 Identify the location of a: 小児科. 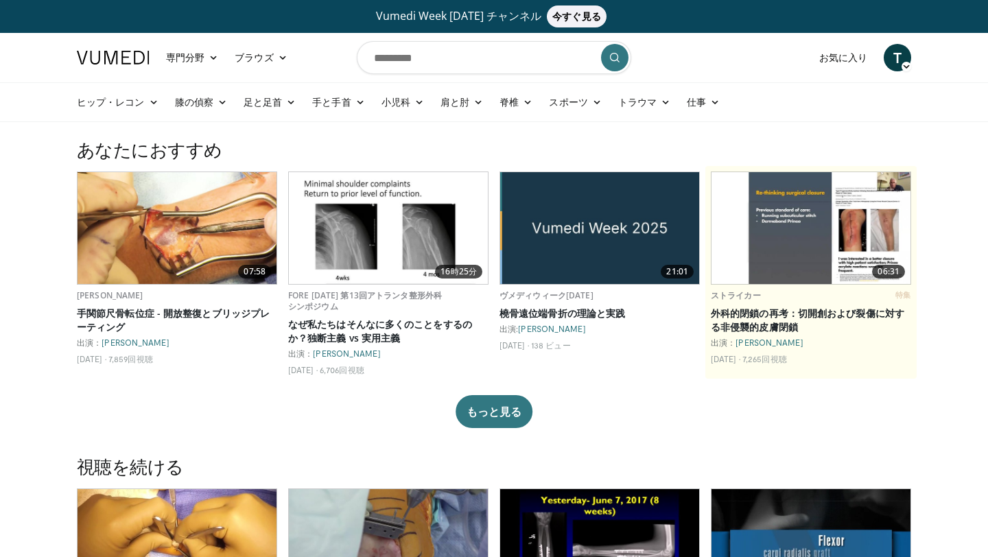
(403, 102).